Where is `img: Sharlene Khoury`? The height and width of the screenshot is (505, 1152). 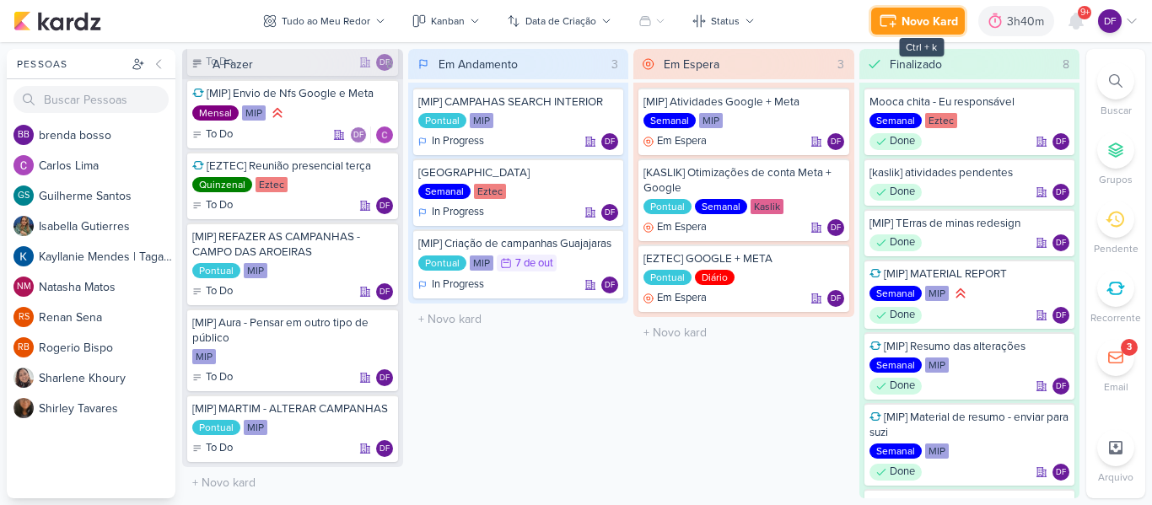 img: Sharlene Khoury is located at coordinates (24, 378).